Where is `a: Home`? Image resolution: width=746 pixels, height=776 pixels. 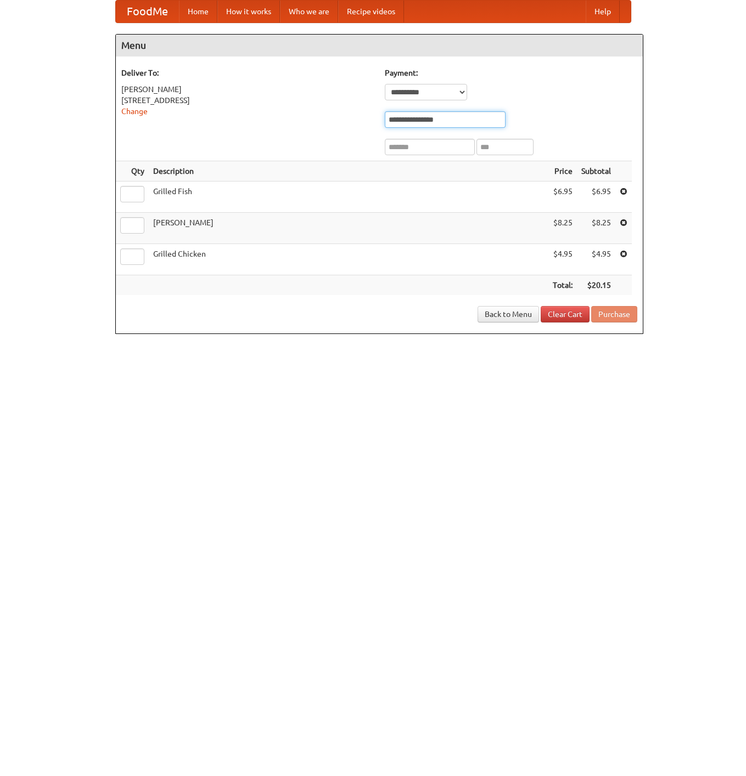 a: Home is located at coordinates (198, 12).